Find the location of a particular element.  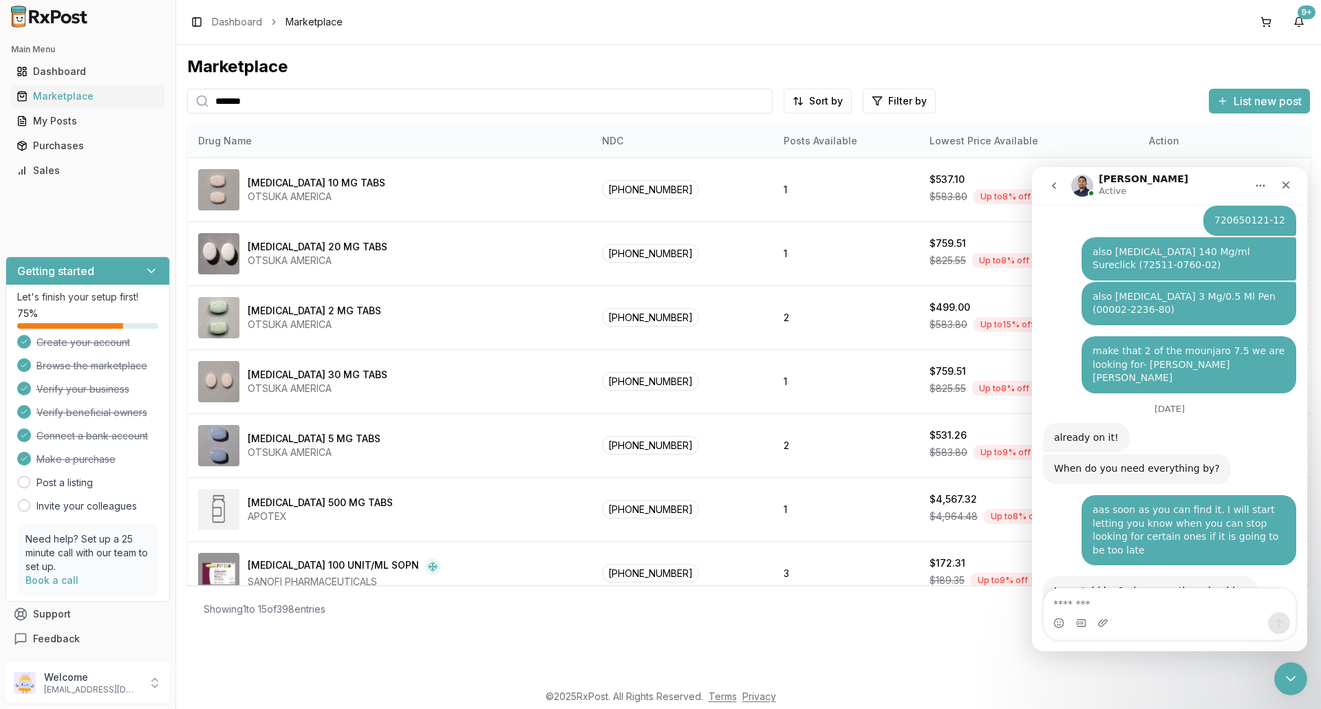

th: NDC is located at coordinates (682, 141).